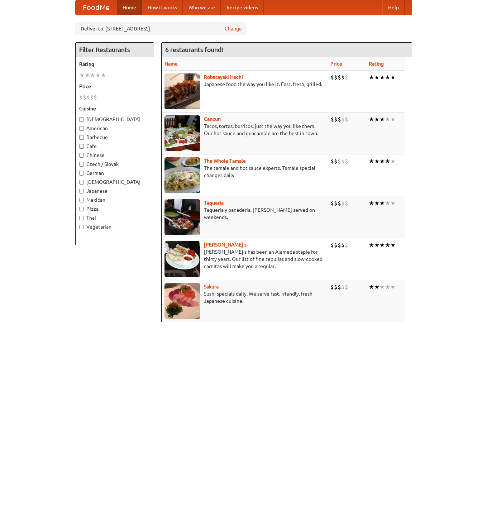 Image resolution: width=487 pixels, height=507 pixels. I want to click on a: Rating, so click(376, 64).